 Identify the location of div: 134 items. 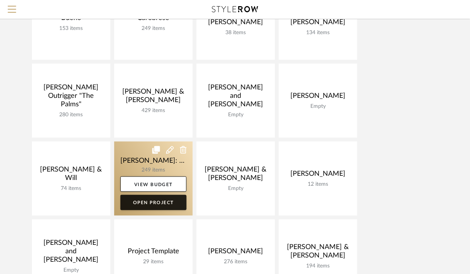
(318, 33).